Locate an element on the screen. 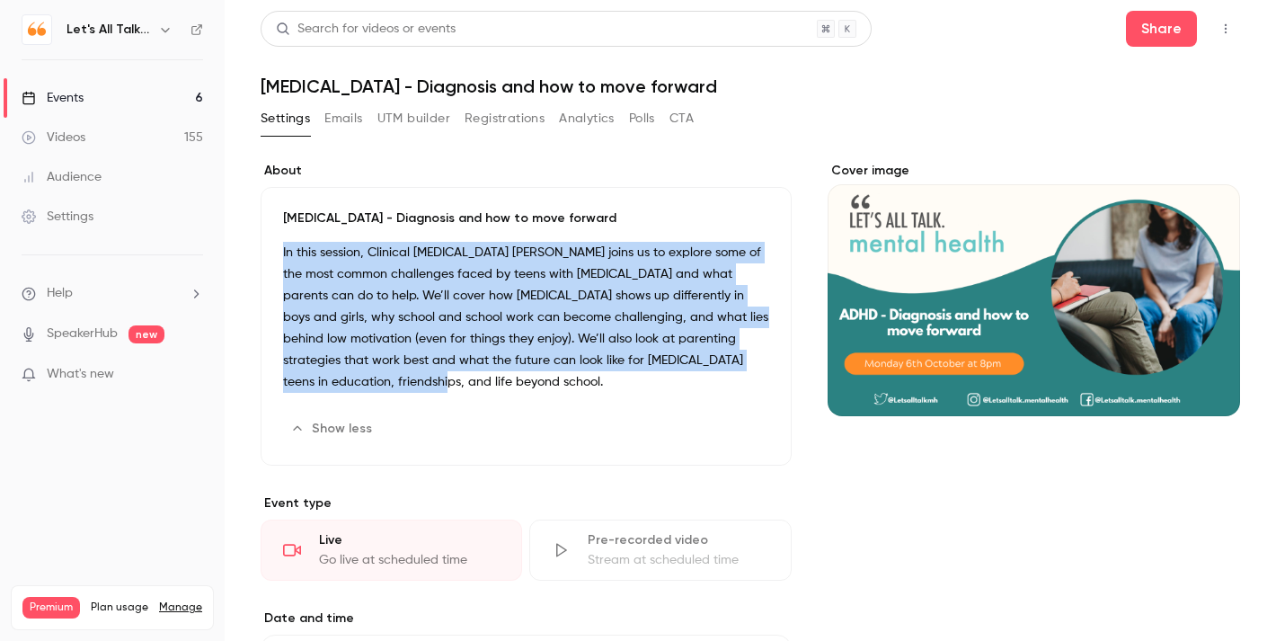 Image resolution: width=1276 pixels, height=641 pixels. div: Search for videos or events is located at coordinates (366, 29).